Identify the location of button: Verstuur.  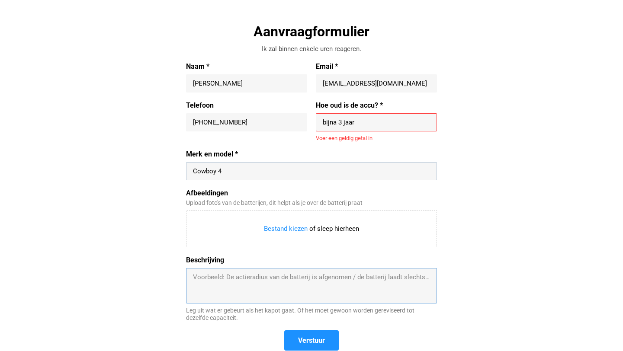
(311, 340).